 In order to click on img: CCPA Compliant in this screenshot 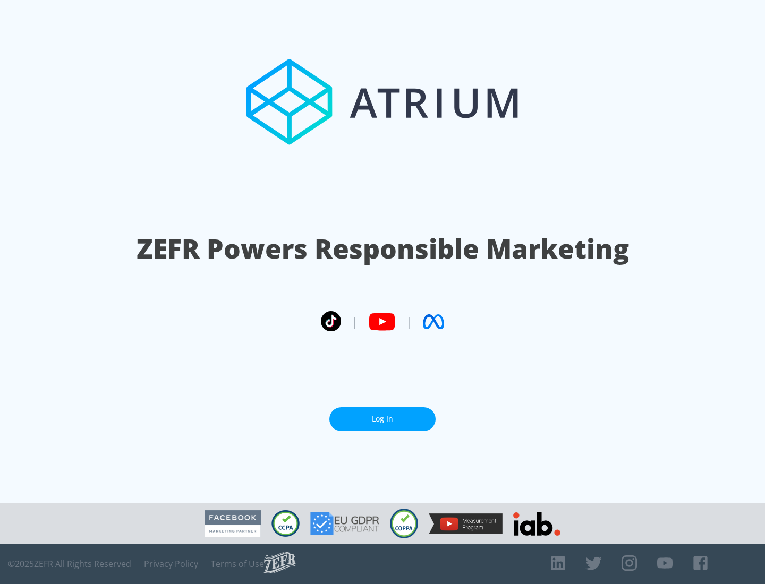, I will do `click(285, 524)`.